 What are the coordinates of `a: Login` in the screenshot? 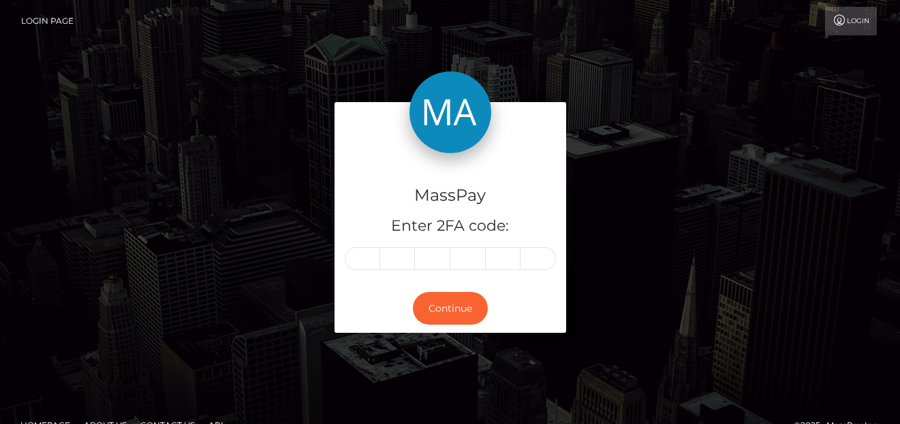 It's located at (851, 21).